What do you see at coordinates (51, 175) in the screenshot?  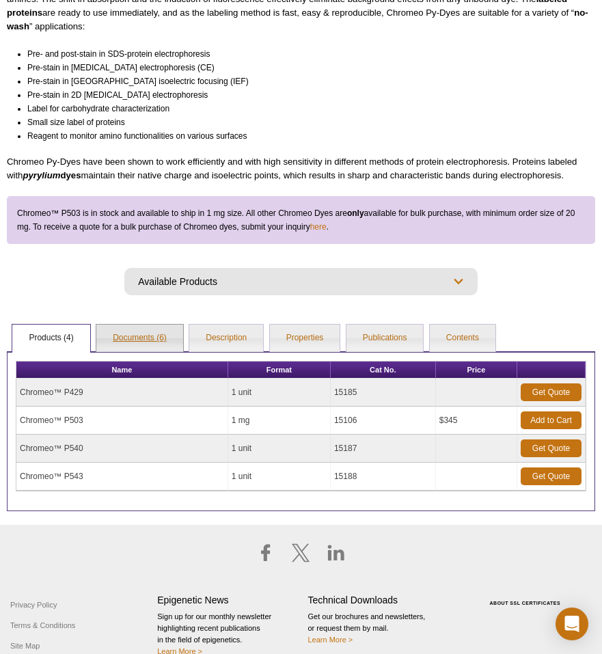 I see `strong: dyes` at bounding box center [51, 175].